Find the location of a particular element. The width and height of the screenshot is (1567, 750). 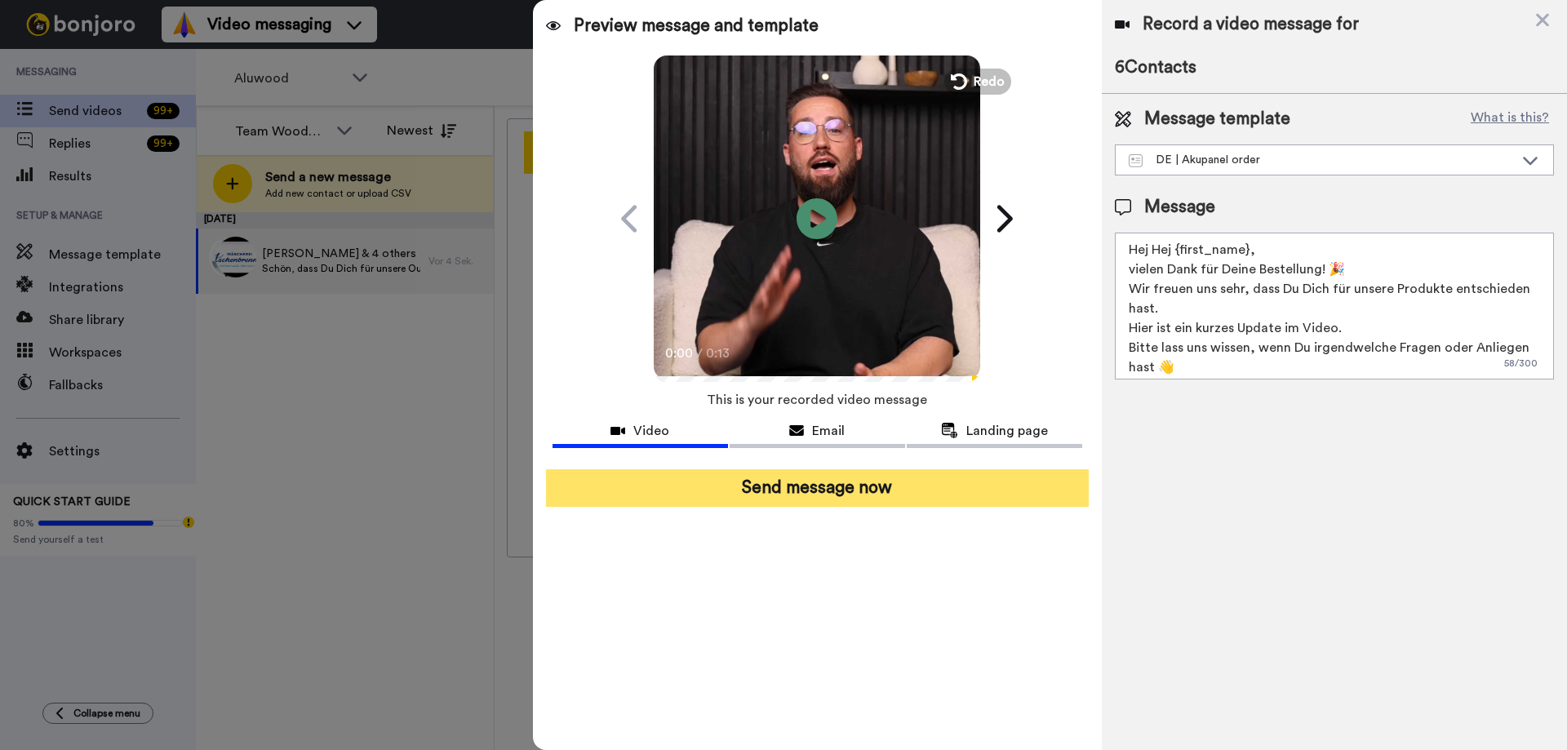

textarea: Hej Hej {first_name}, vielen Dank für Deine Bestellung! 🎉 Wir freuen uns sehr, dass Du Dich für u... is located at coordinates (1334, 306).